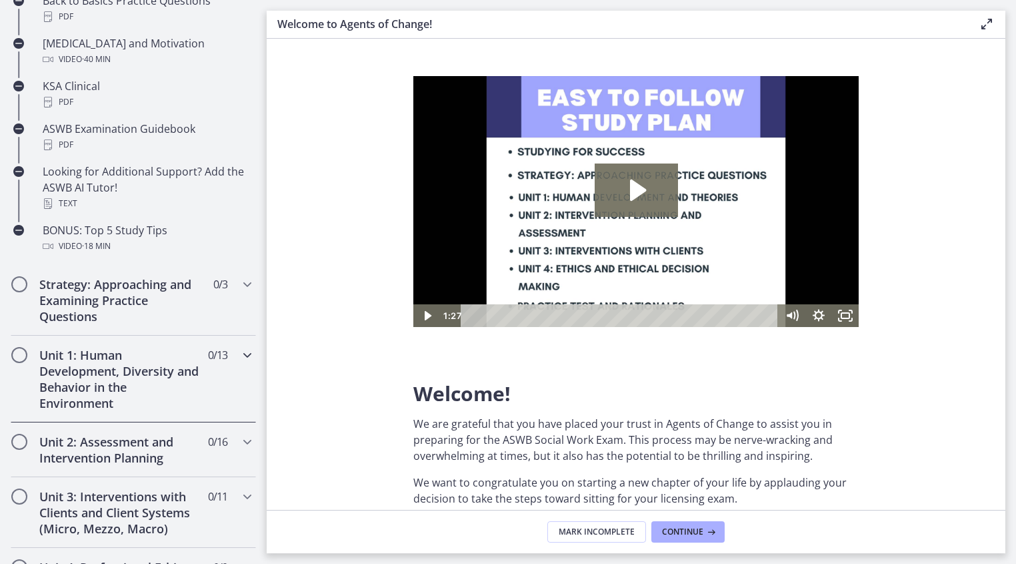  Describe the element at coordinates (597, 532) in the screenshot. I see `button: Mark Incomplete` at that location.